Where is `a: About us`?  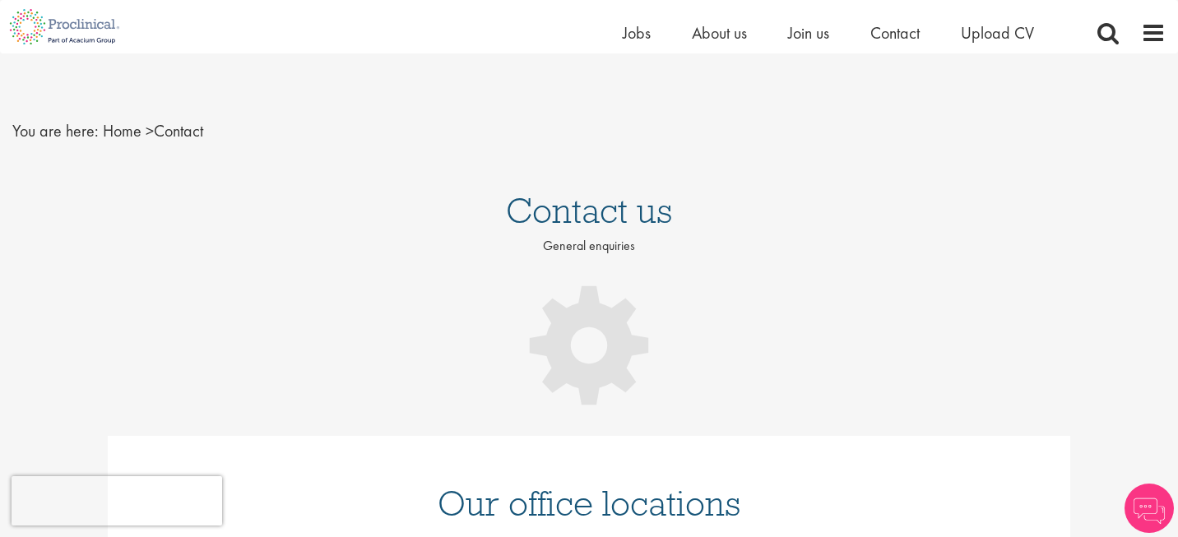
a: About us is located at coordinates (719, 33).